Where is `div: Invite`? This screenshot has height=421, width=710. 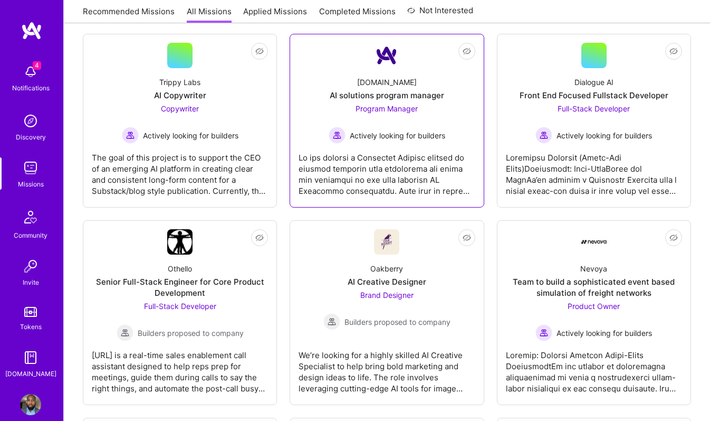
div: Invite is located at coordinates (31, 282).